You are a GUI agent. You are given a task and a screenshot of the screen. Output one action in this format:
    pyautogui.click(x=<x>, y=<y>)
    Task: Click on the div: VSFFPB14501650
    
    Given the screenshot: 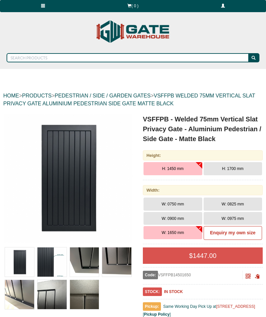 What is the action you would take?
    pyautogui.click(x=193, y=275)
    